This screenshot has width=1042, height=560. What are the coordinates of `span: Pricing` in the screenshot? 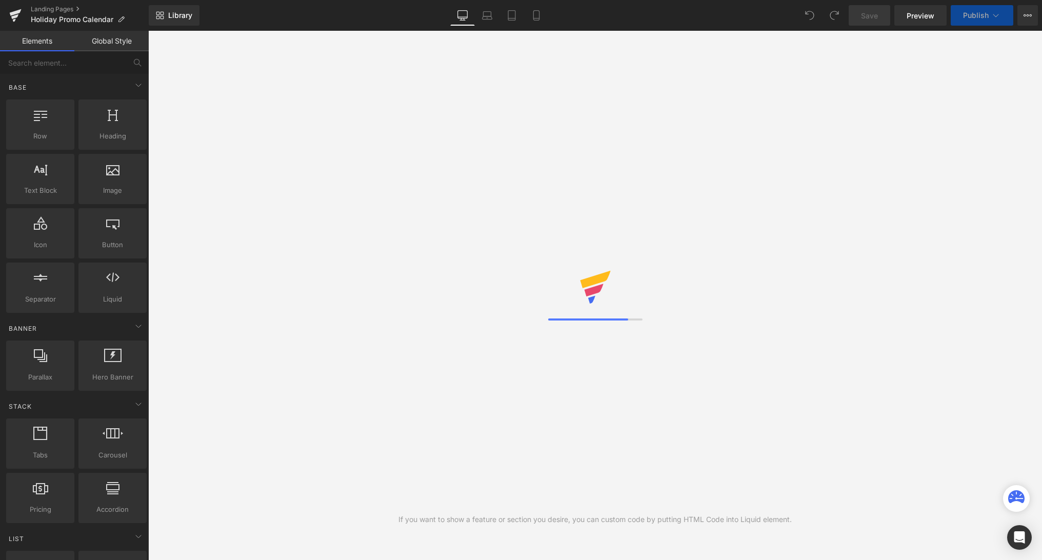 It's located at (40, 509).